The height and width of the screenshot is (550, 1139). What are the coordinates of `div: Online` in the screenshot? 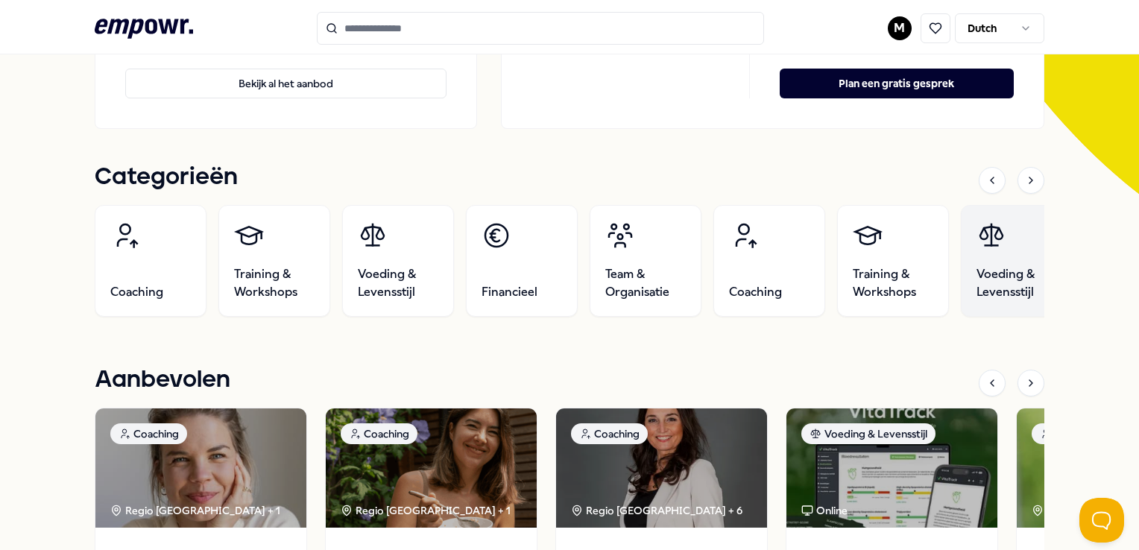 It's located at (824, 511).